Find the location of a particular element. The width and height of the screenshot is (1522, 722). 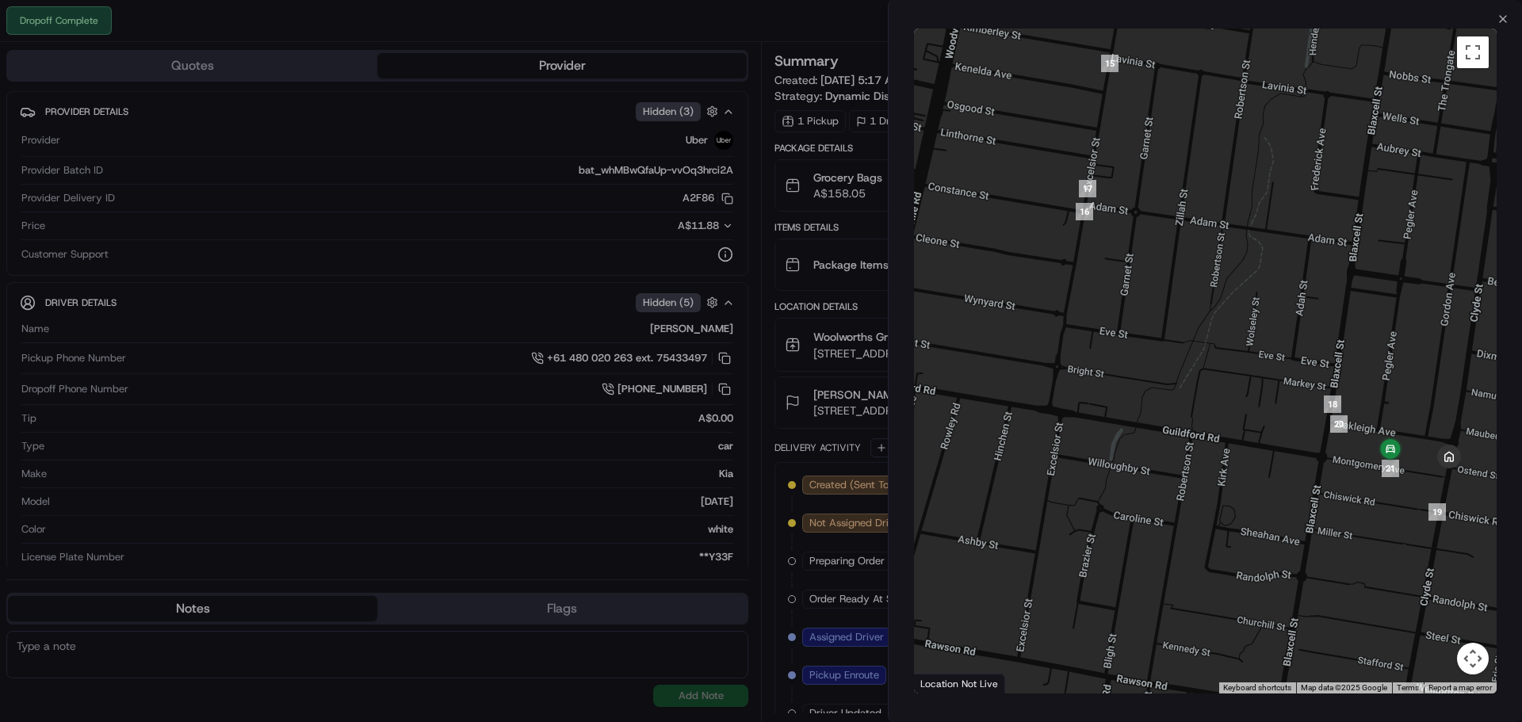

img: Google is located at coordinates (944, 683).